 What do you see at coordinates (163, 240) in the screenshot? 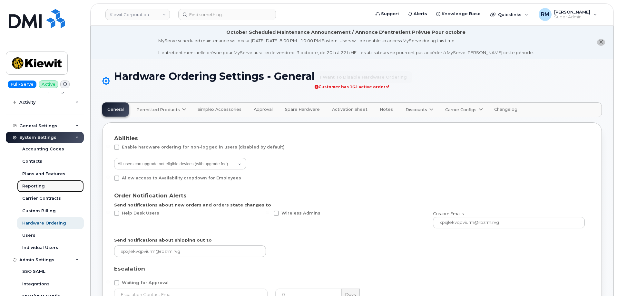
I see `label: Send notifications about shipping out to` at bounding box center [163, 240].